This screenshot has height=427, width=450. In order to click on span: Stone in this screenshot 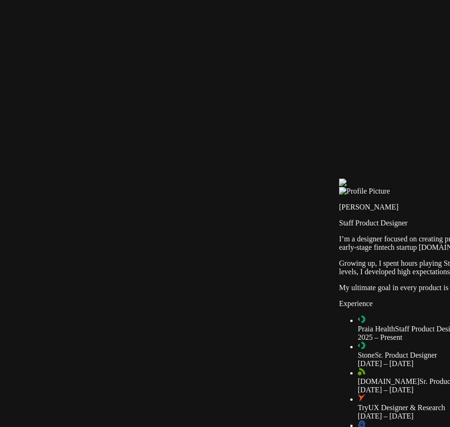, I will do `click(366, 354)`.